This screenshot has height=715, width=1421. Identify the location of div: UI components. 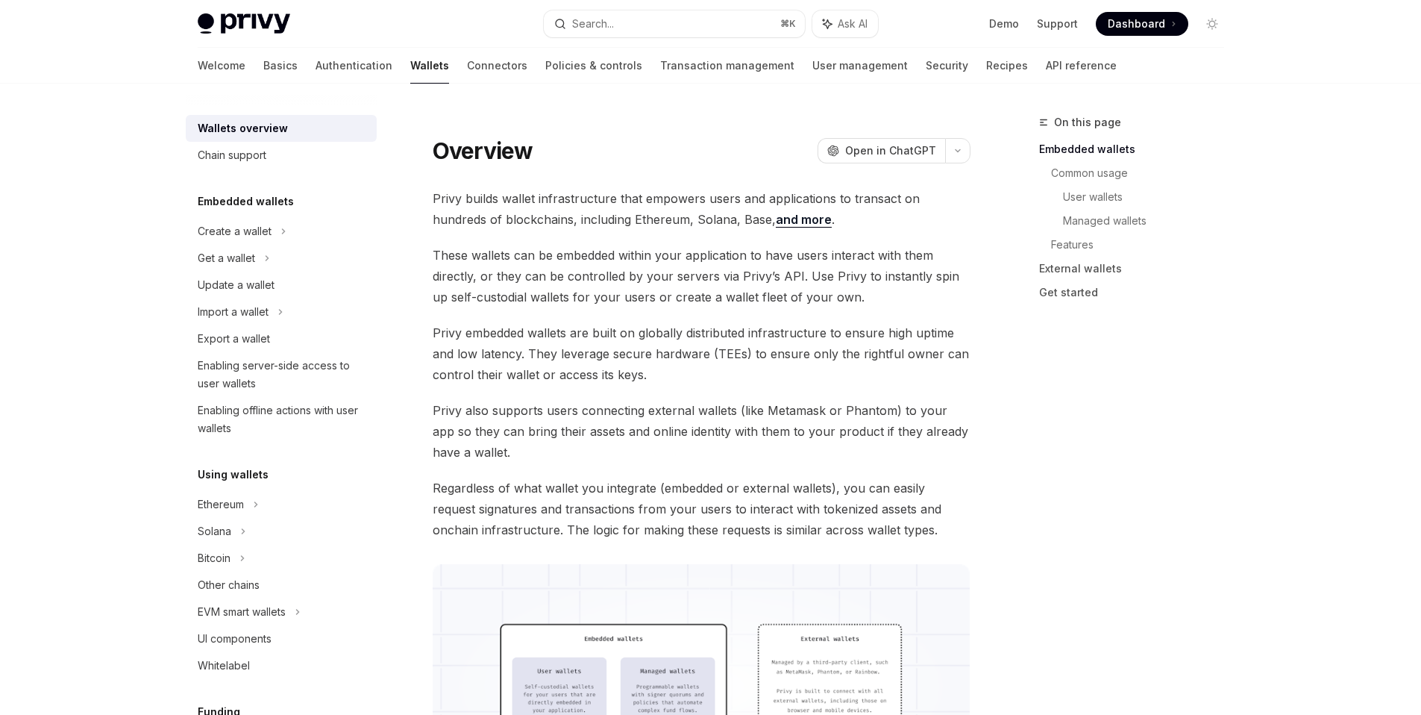
(234, 639).